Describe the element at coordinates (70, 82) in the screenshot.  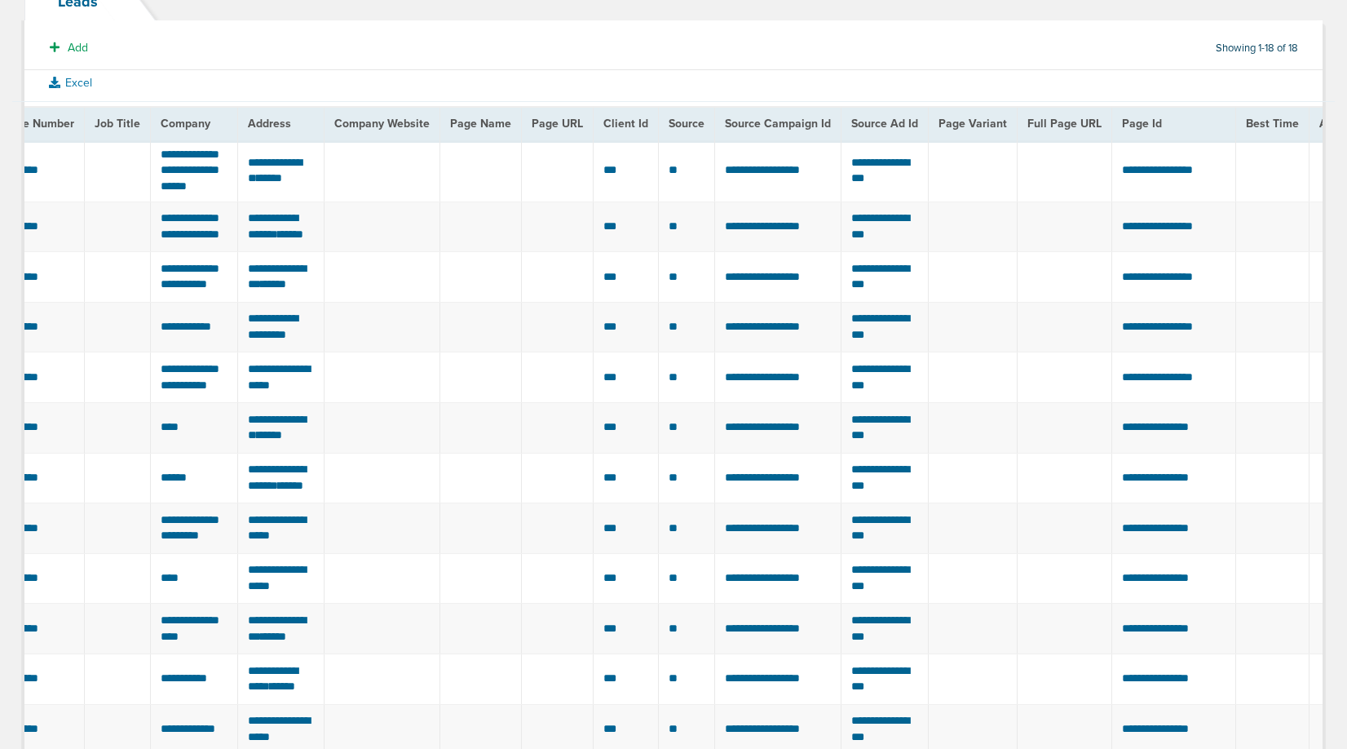
I see `button: Excel` at that location.